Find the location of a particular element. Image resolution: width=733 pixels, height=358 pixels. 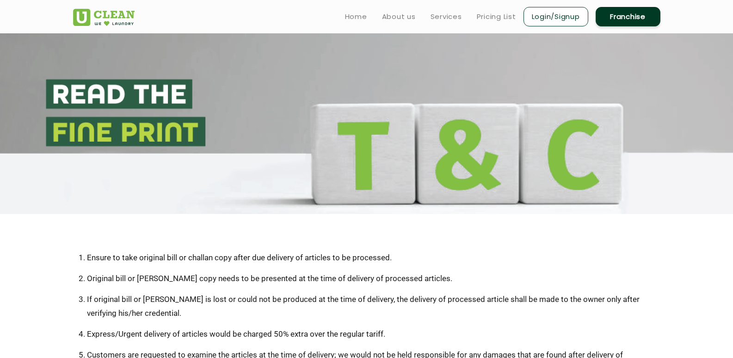

a: Pricing List is located at coordinates (497, 17).